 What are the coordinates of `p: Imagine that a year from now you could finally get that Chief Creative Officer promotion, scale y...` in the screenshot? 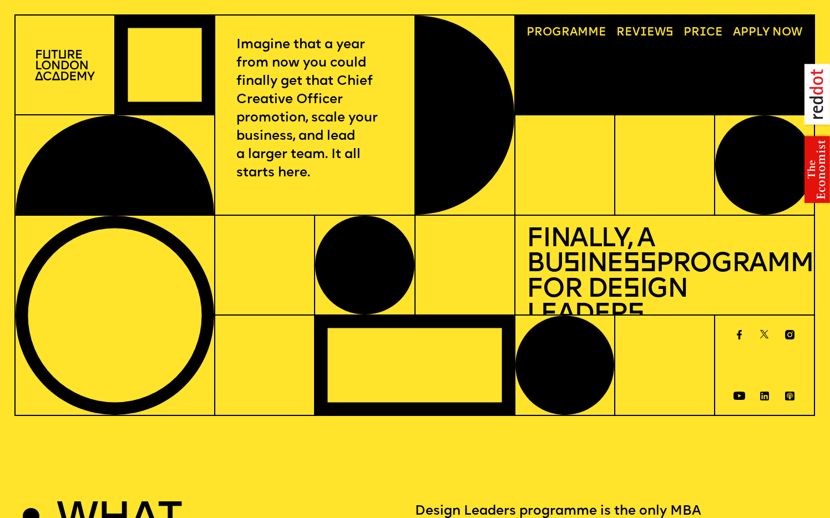 It's located at (315, 109).